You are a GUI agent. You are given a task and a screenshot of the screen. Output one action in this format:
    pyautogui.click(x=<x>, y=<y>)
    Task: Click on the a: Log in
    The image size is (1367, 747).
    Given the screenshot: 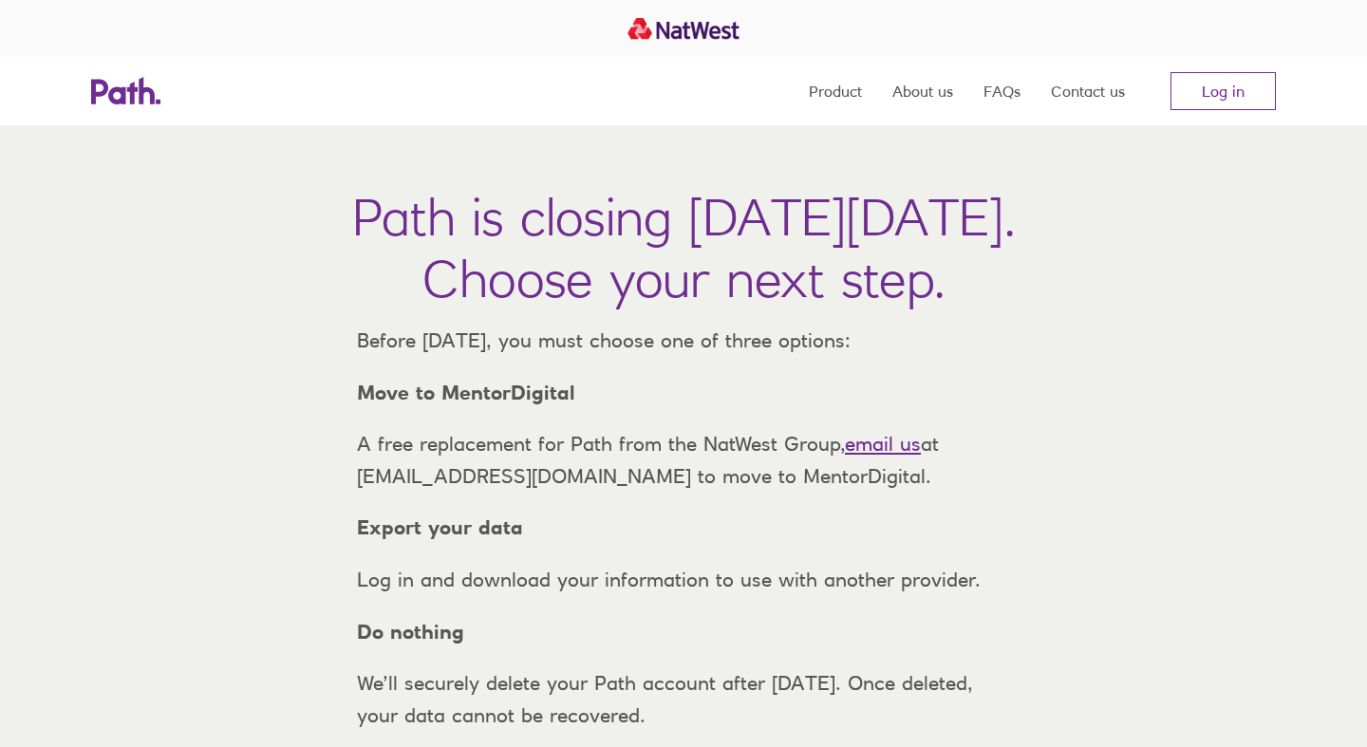 What is the action you would take?
    pyautogui.click(x=1223, y=91)
    